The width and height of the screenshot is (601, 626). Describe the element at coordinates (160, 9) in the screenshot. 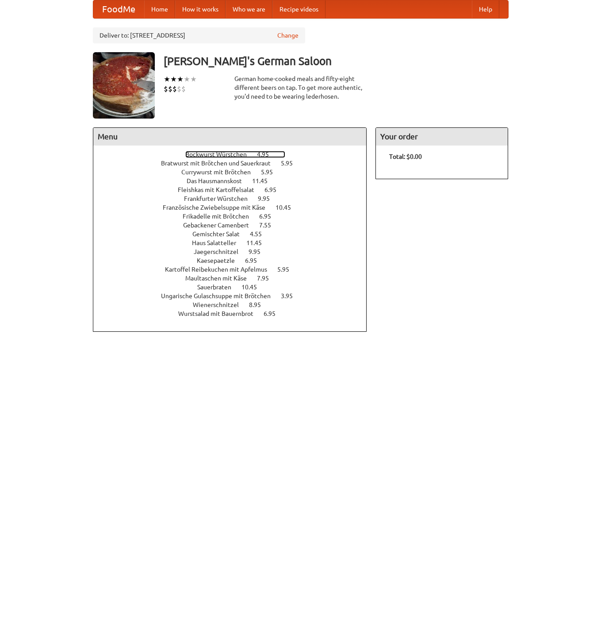

I see `a: Home` at that location.